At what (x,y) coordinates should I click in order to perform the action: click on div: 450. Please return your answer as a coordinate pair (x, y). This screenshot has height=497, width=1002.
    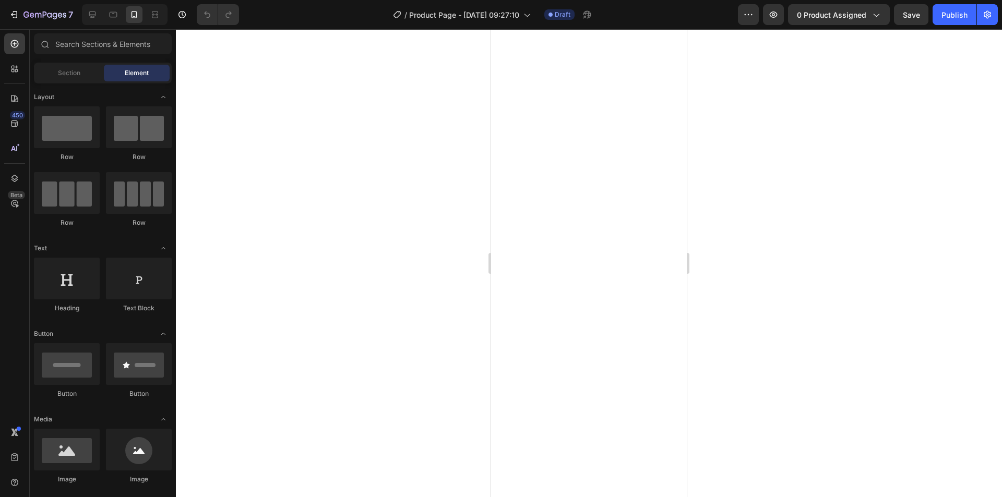
    Looking at the image, I should click on (17, 115).